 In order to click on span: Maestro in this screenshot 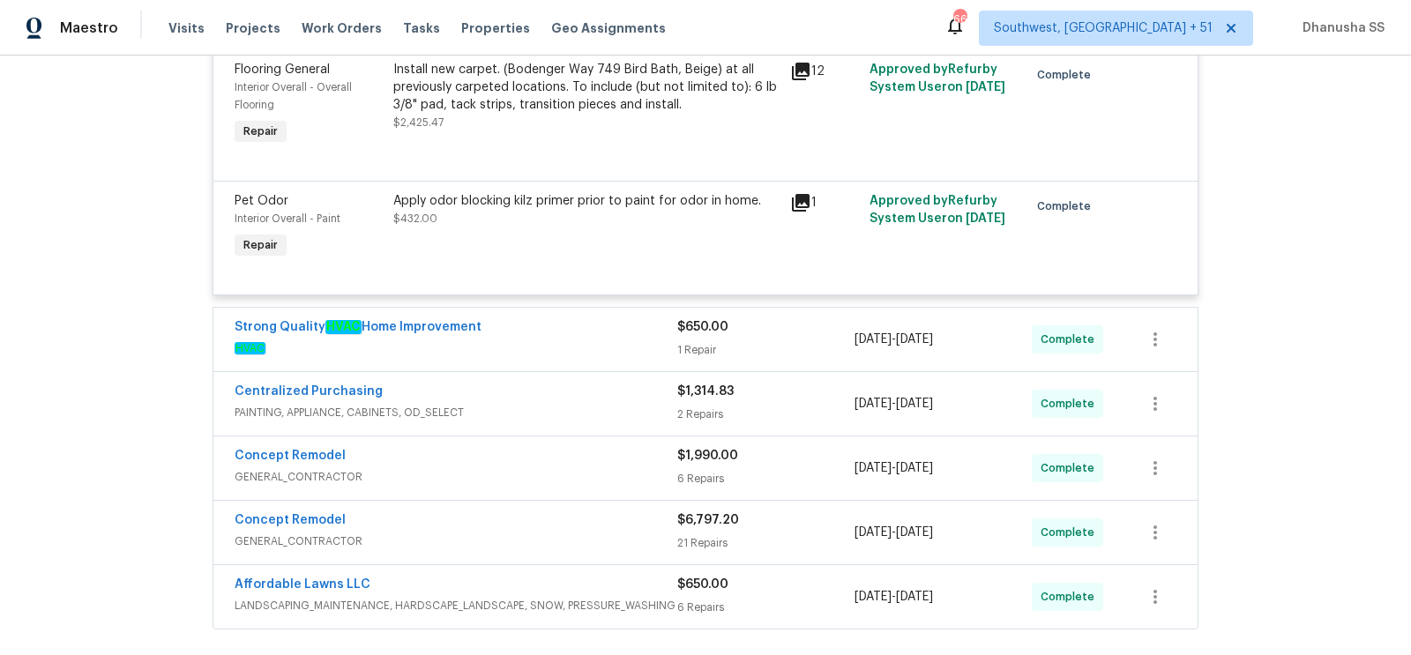, I will do `click(89, 28)`.